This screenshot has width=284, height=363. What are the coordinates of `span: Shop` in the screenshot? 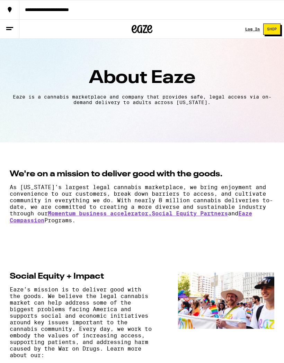 It's located at (272, 29).